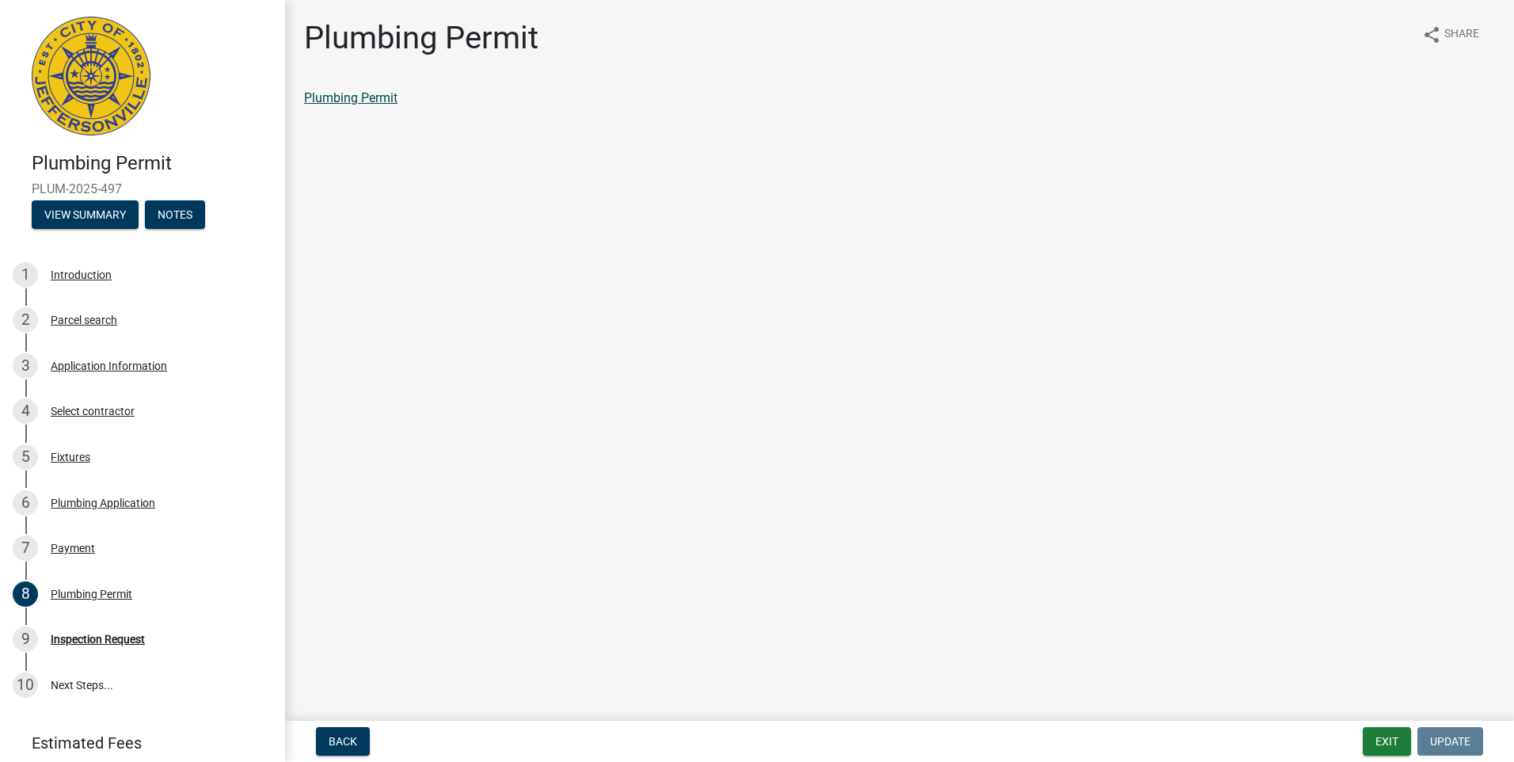 The height and width of the screenshot is (762, 1514). Describe the element at coordinates (25, 594) in the screenshot. I see `div: 8` at that location.